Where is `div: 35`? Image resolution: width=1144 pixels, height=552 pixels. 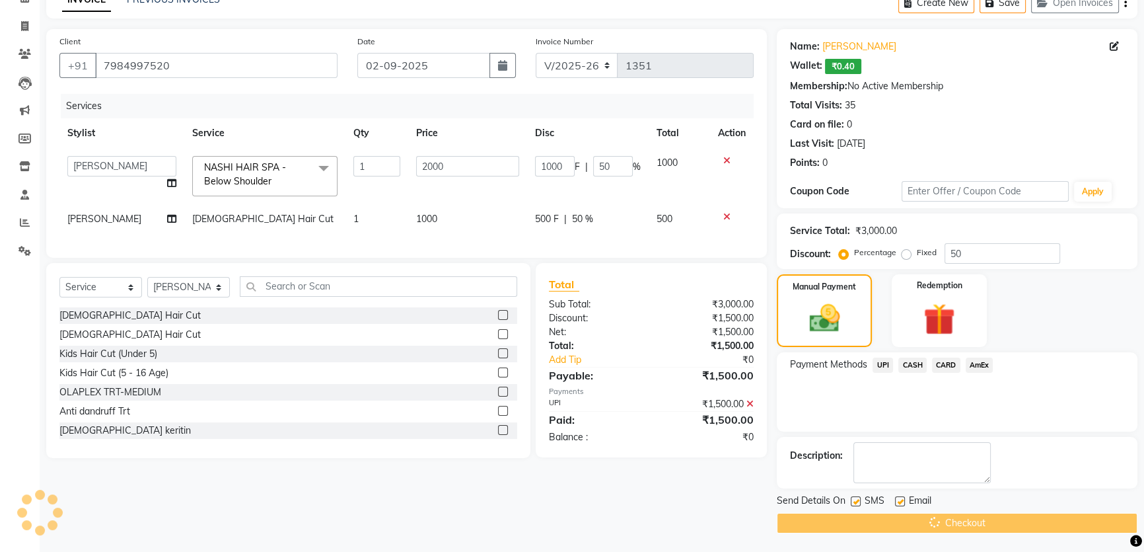
div: 35 is located at coordinates (850, 105).